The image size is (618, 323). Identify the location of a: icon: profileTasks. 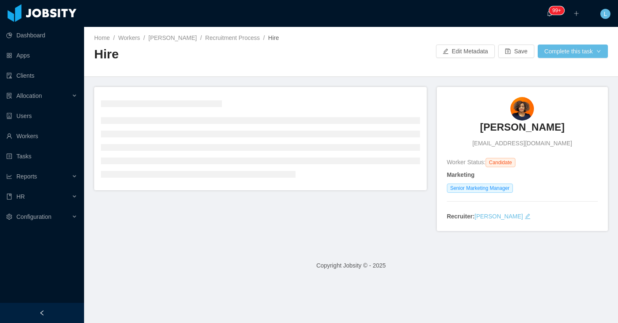
(42, 156).